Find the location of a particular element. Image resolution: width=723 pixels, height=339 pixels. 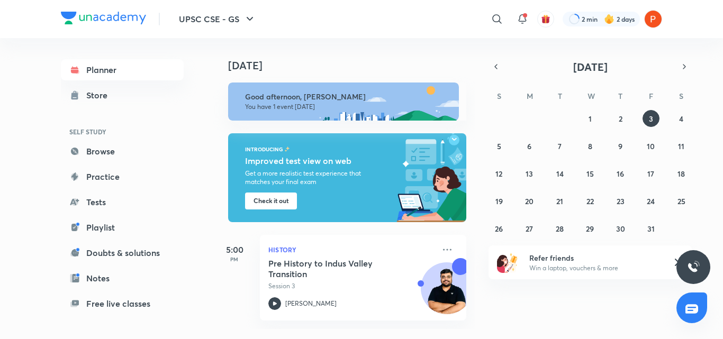

button: October 26, 2025 is located at coordinates (499, 229).